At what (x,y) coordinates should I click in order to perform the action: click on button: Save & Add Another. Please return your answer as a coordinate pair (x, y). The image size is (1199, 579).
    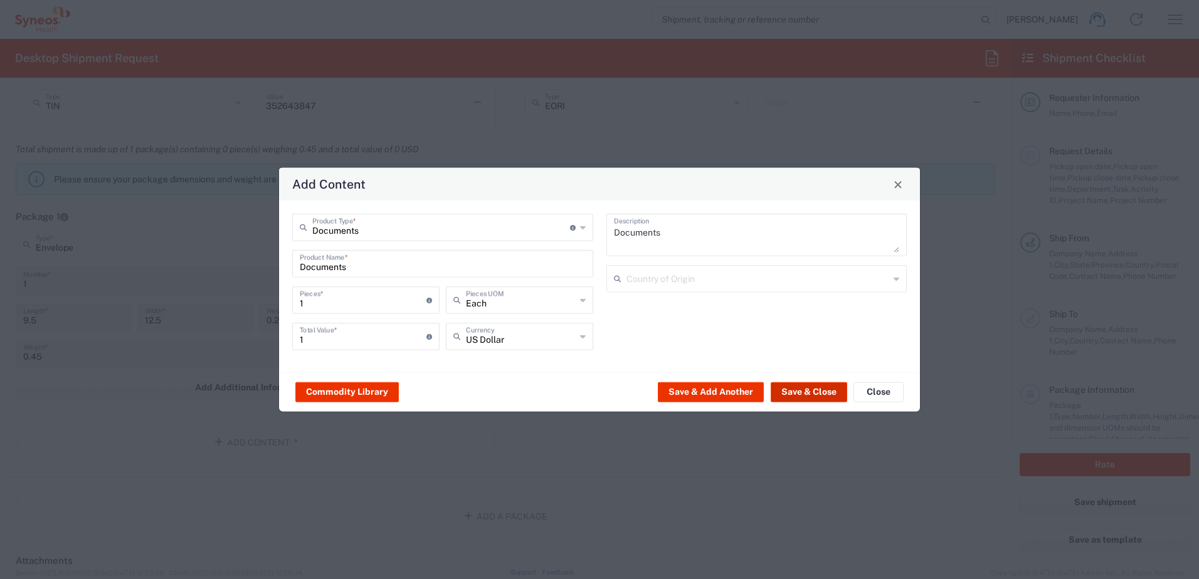
    Looking at the image, I should click on (710, 392).